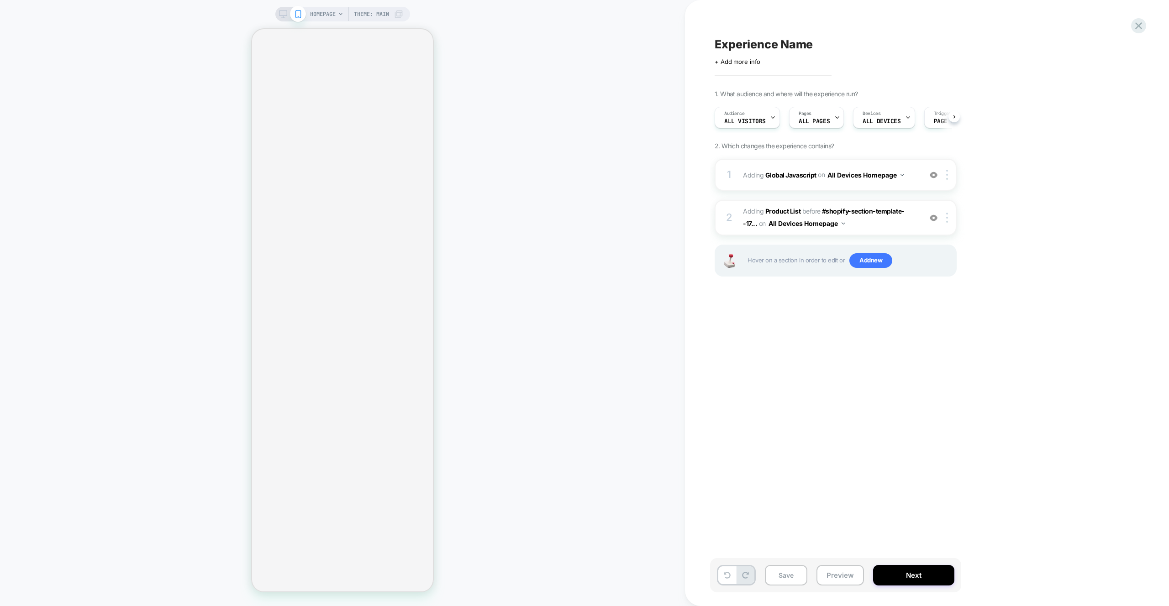 This screenshot has width=1169, height=606. Describe the element at coordinates (729, 218) in the screenshot. I see `div: 2` at that location.